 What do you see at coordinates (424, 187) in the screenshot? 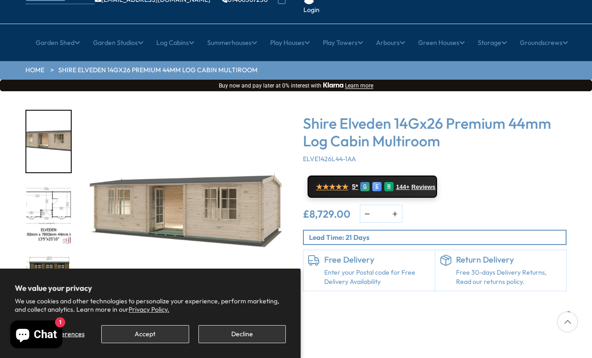
I see `span: Reviews` at bounding box center [424, 187].